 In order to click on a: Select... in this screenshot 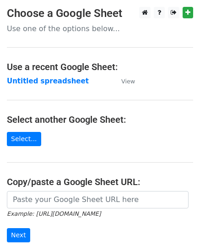, I will do `click(24, 139)`.